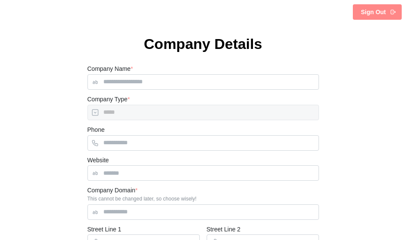 The width and height of the screenshot is (406, 240). What do you see at coordinates (98, 160) in the screenshot?
I see `label: Website` at bounding box center [98, 160].